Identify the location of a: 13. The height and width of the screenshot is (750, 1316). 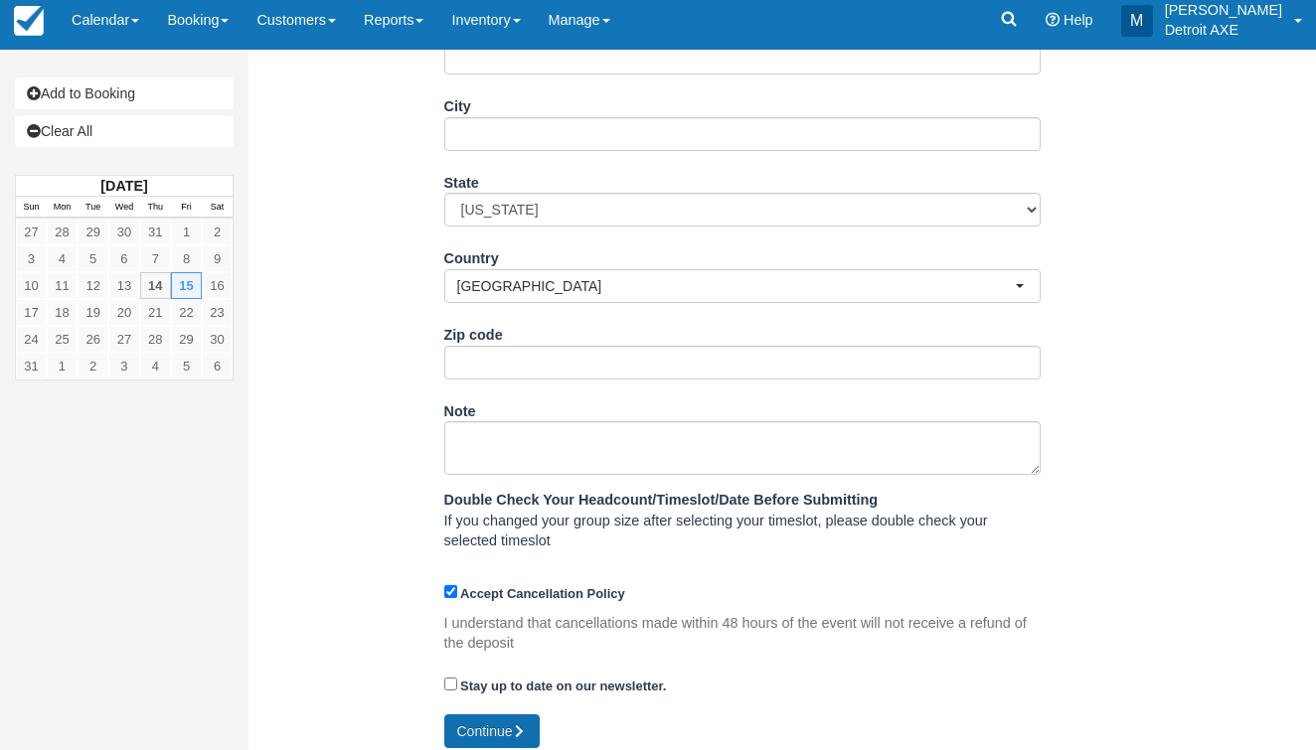
(123, 285).